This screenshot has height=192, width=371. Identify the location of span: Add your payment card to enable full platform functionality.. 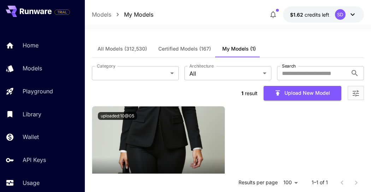
(62, 12).